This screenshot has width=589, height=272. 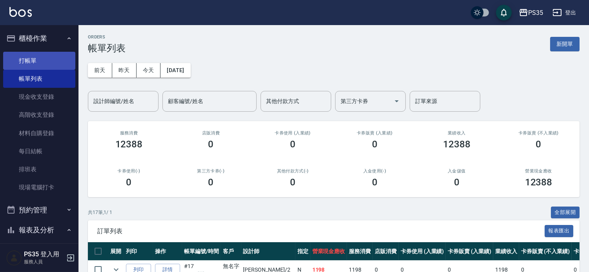 I want to click on button: save, so click(x=504, y=13).